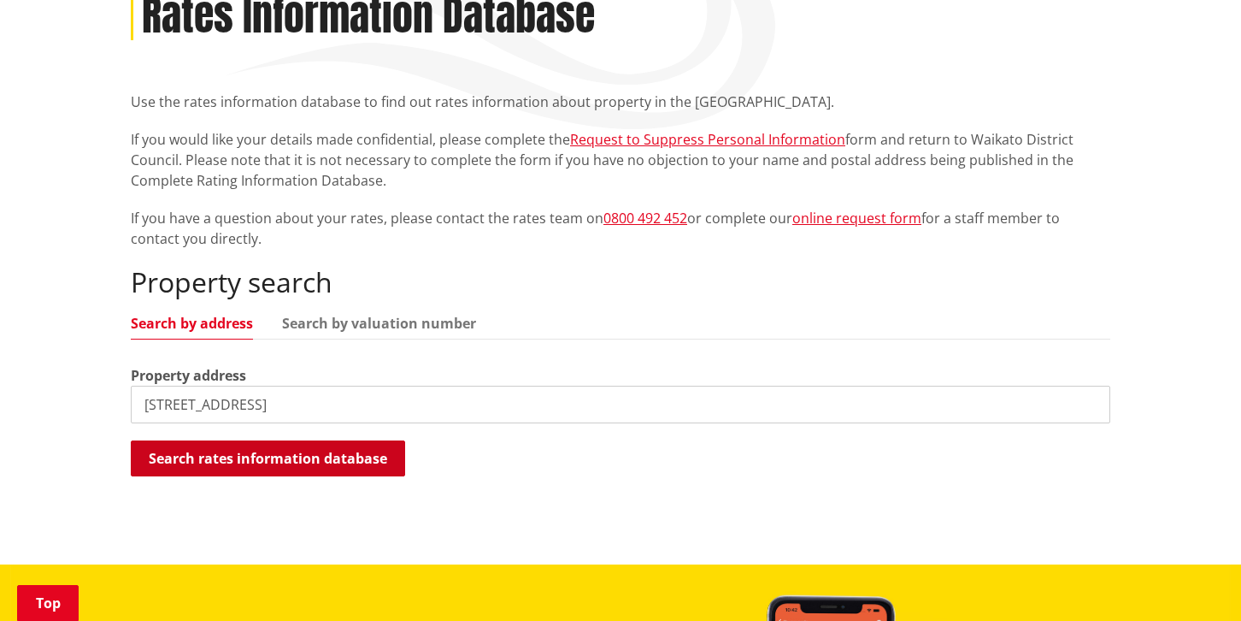  What do you see at coordinates (621, 404) in the screenshot?
I see `input: e.g. Duke Street NGARUAWAHIA` at bounding box center [621, 404].